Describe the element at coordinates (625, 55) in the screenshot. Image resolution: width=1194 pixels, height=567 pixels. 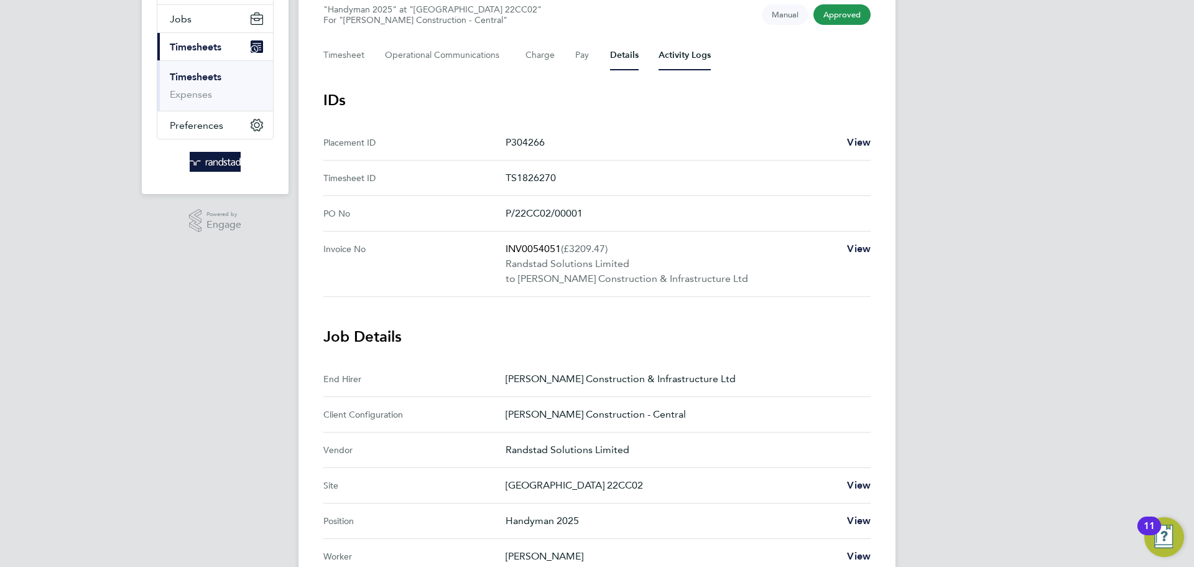
I see `button: Details` at that location.